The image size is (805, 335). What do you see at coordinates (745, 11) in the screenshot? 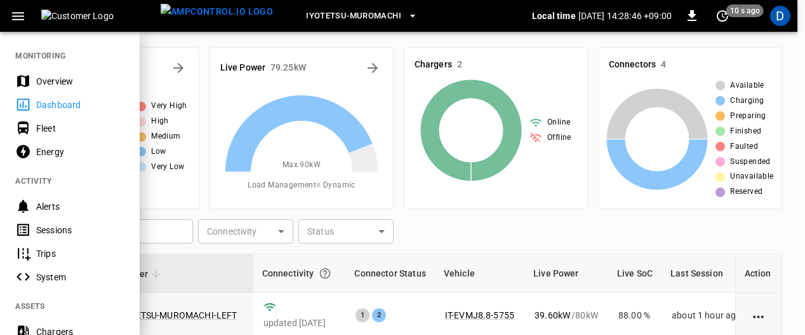
I see `span: 10 s ago` at bounding box center [745, 11].